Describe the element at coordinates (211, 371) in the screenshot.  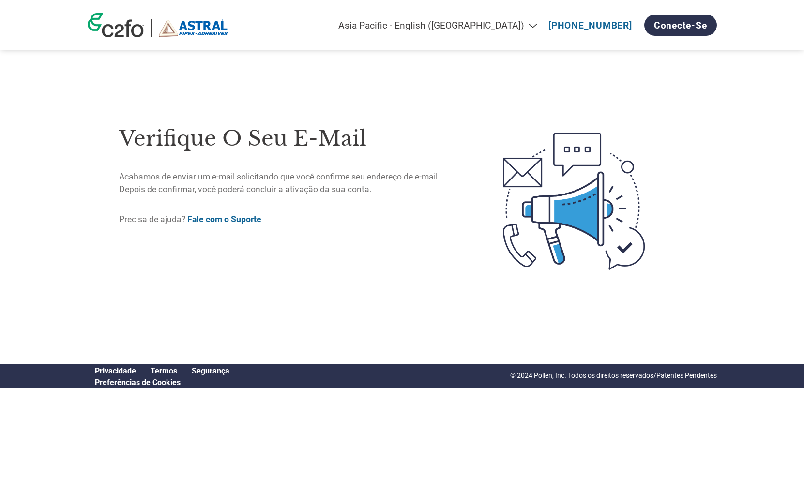
I see `a: Segurança` at that location.